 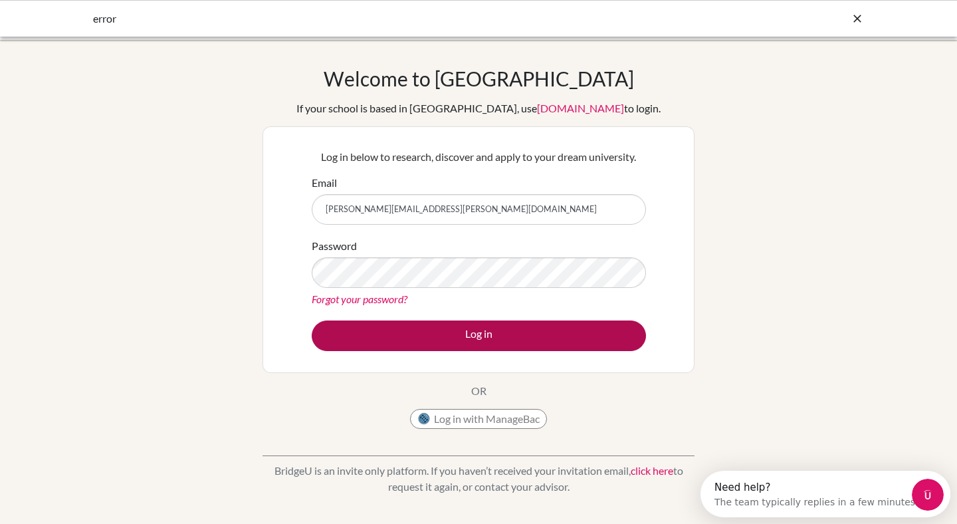 What do you see at coordinates (131, 23) in the screenshot?
I see `div: Open Intercom Messenger` at bounding box center [131, 23].